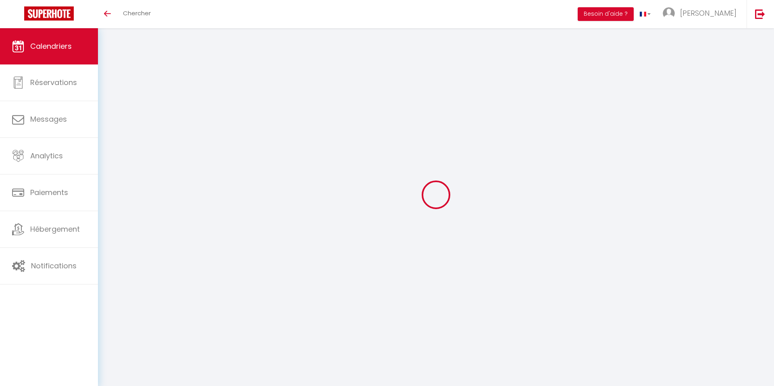  What do you see at coordinates (49, 13) in the screenshot?
I see `img: Super Booking` at bounding box center [49, 13].